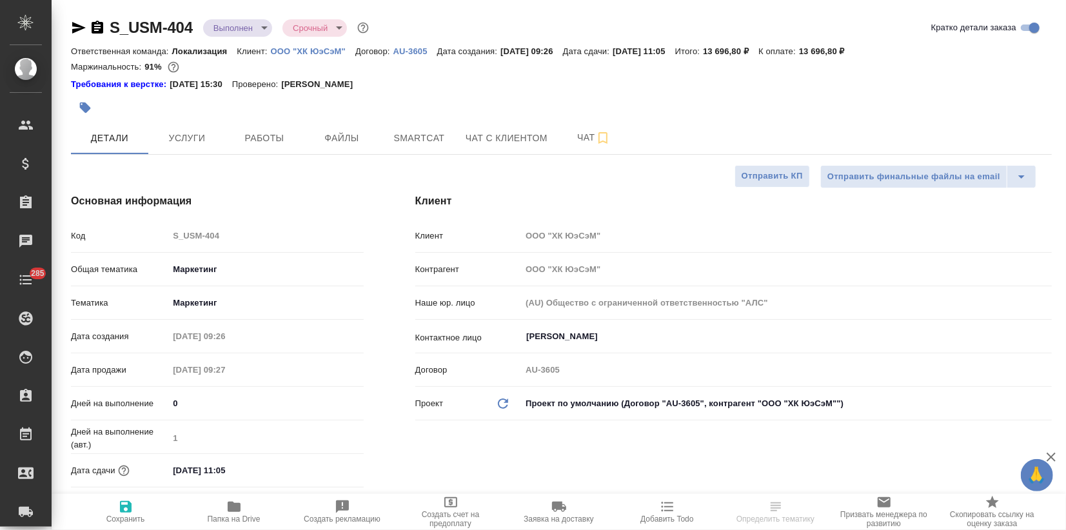  I want to click on span: 285, so click(37, 273).